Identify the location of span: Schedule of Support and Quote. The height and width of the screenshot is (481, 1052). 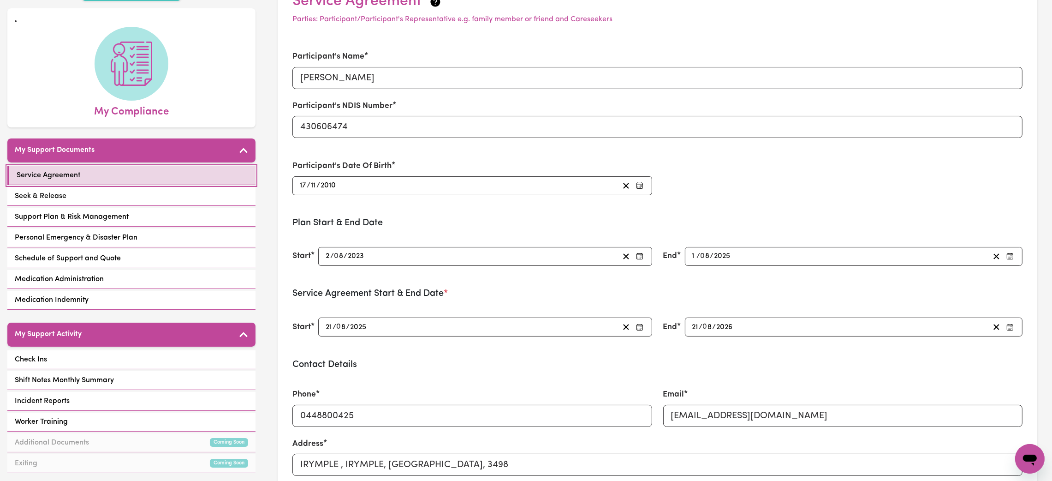
(68, 258).